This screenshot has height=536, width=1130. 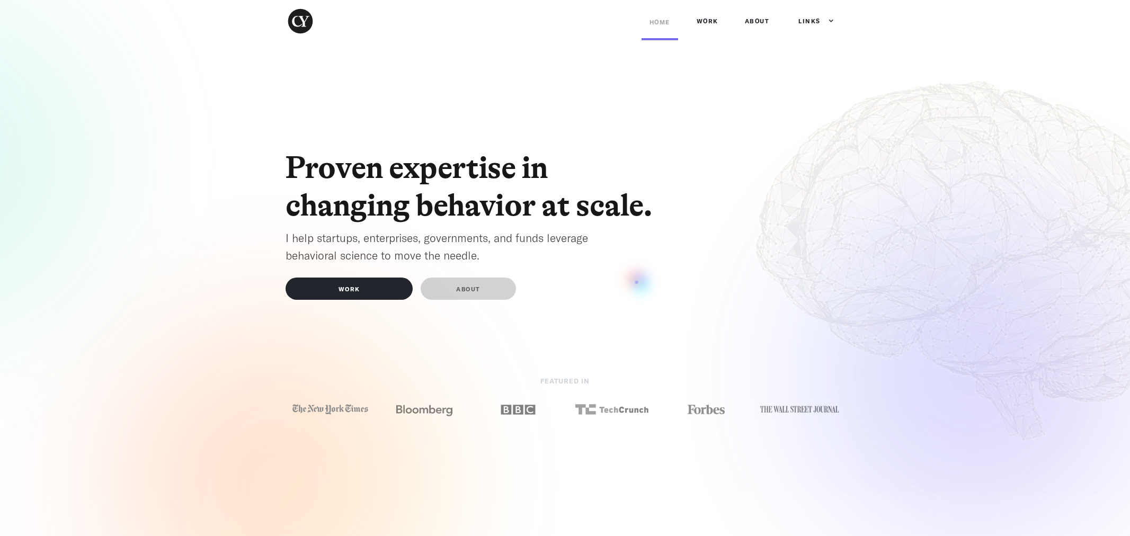 I want to click on a: Home, so click(x=660, y=23).